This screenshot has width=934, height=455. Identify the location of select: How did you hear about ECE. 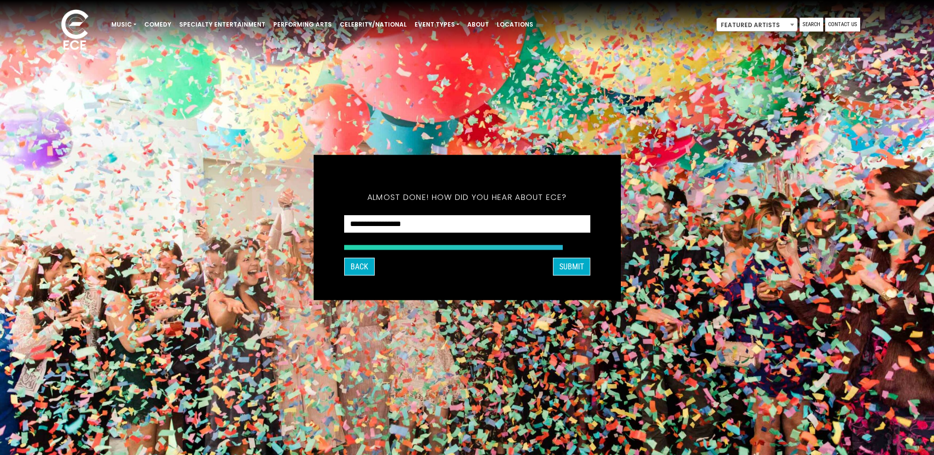
(467, 224).